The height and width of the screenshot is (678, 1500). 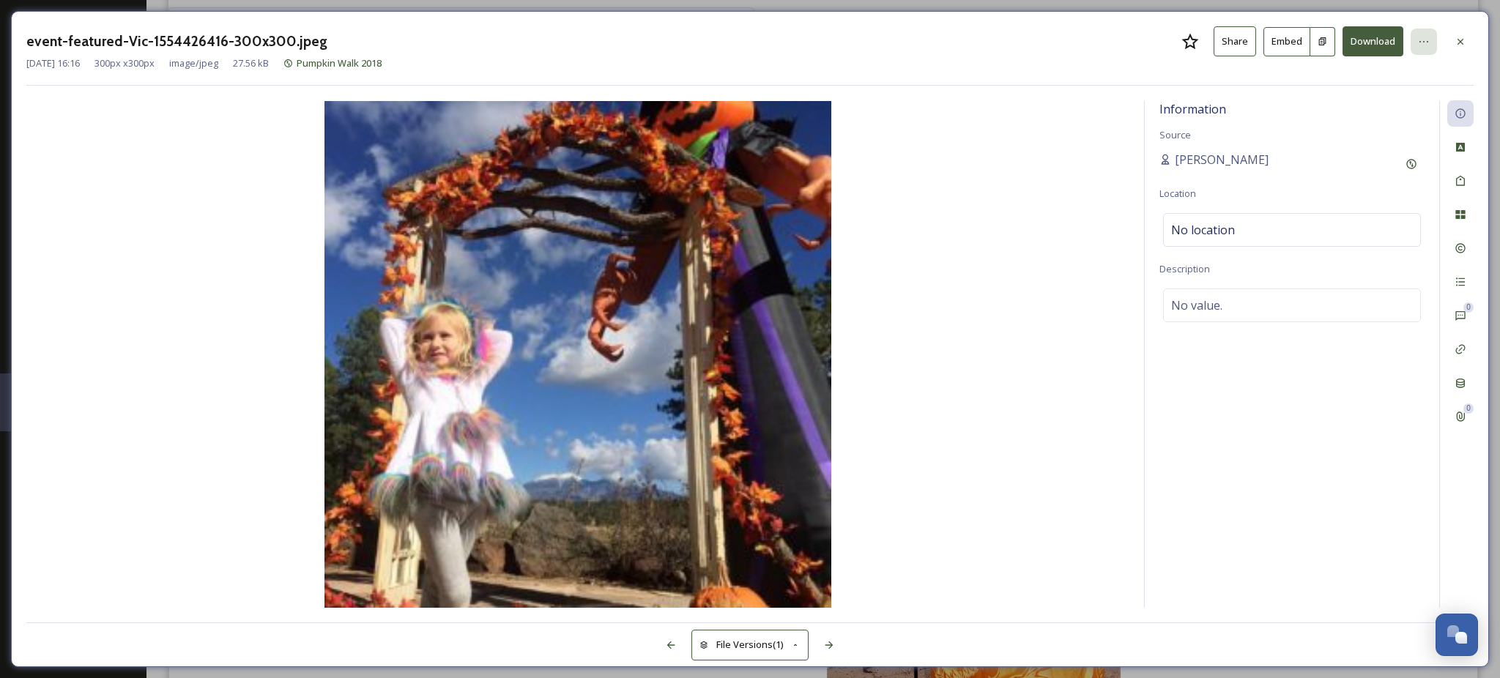 I want to click on span: Information, so click(x=1193, y=109).